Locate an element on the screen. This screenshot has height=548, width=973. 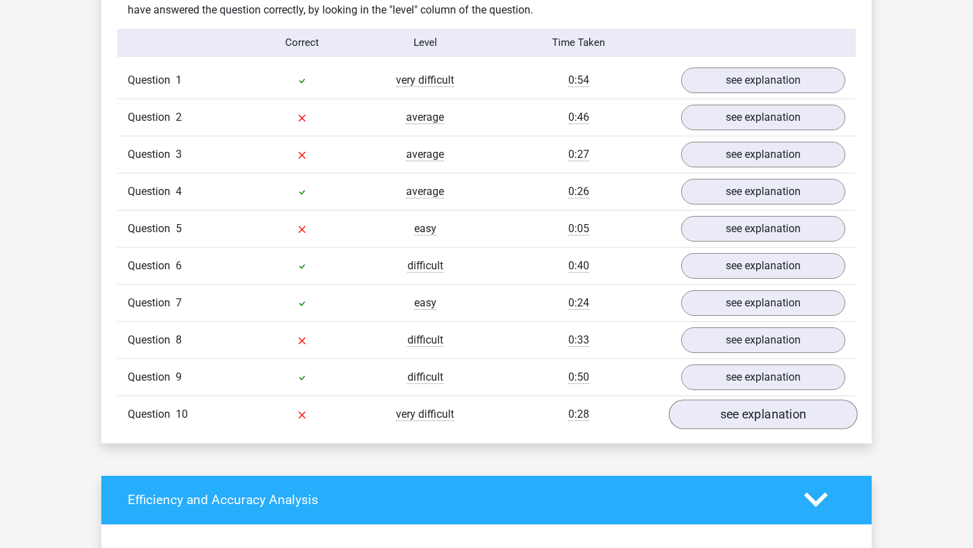
span: 4 is located at coordinates (178, 191).